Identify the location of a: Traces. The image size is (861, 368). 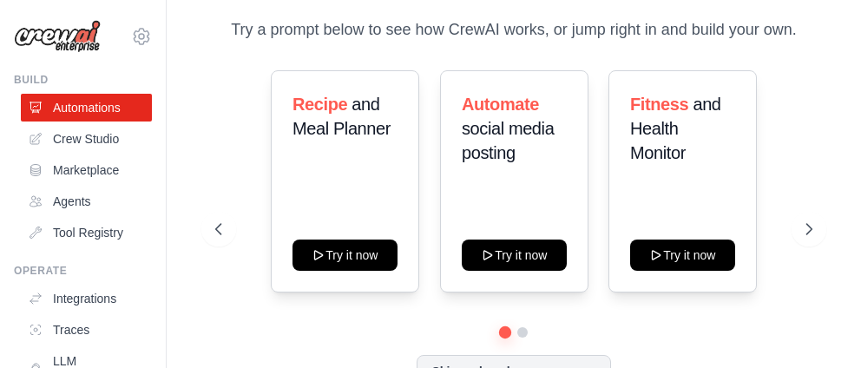
(86, 330).